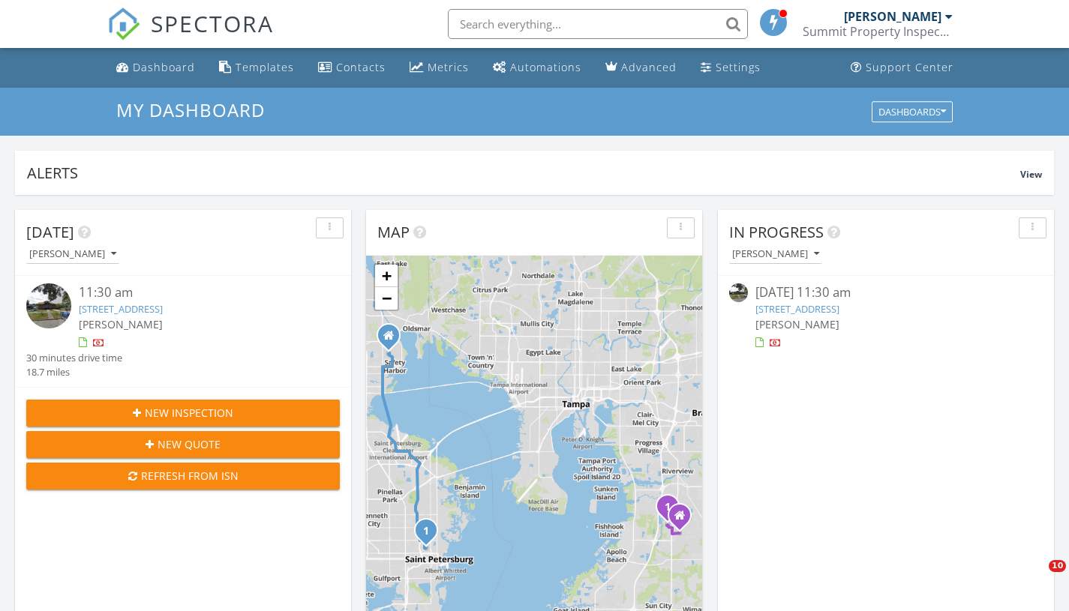 The image size is (1069, 611). I want to click on span: 10, so click(1057, 566).